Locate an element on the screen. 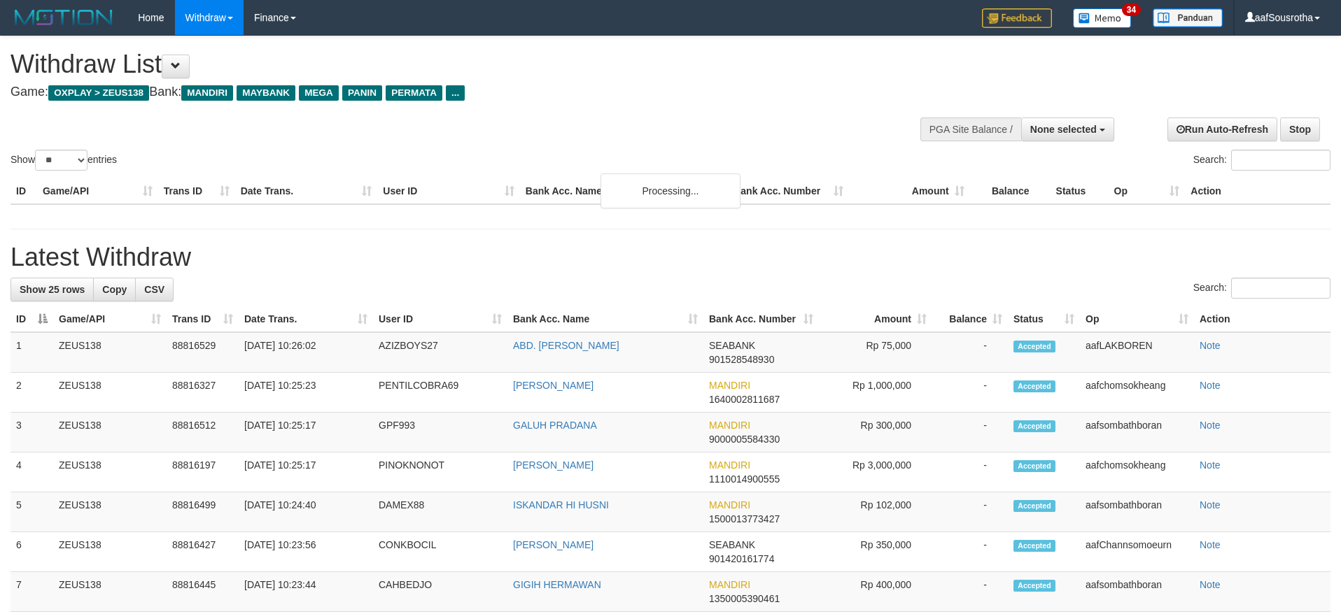 Image resolution: width=1341 pixels, height=614 pixels. th: Game/API is located at coordinates (97, 191).